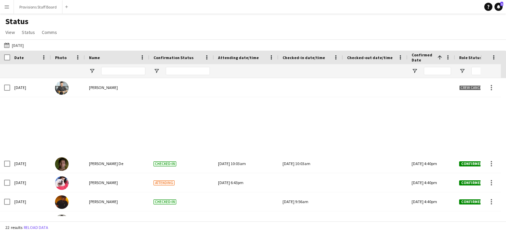  Describe the element at coordinates (485, 71) in the screenshot. I see `input: Role Status Filter Input` at that location.